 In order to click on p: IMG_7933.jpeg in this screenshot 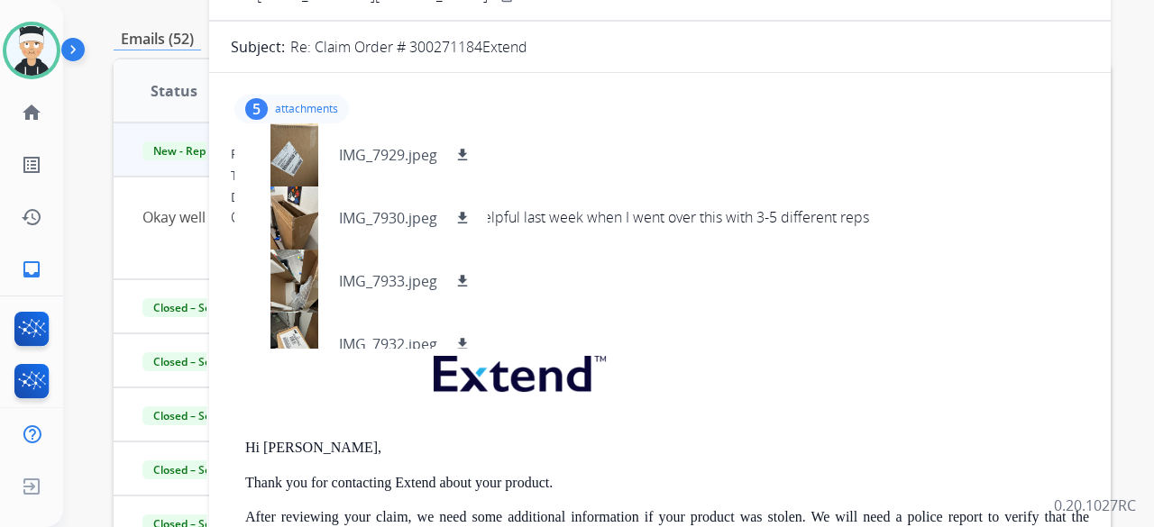, I will do `click(388, 281)`.